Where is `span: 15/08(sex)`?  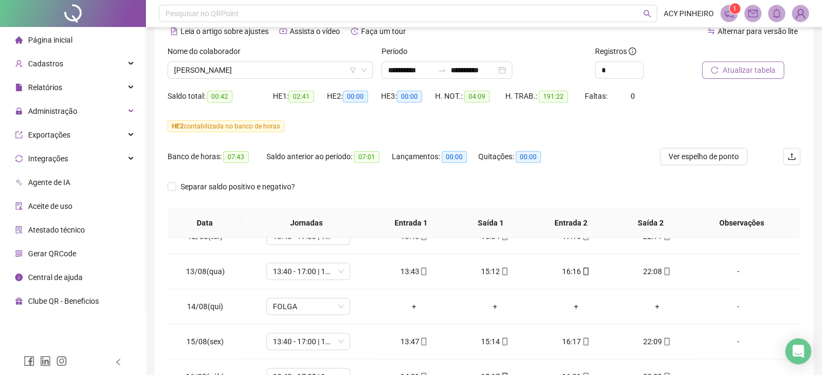 span: 15/08(sex) is located at coordinates (205, 342).